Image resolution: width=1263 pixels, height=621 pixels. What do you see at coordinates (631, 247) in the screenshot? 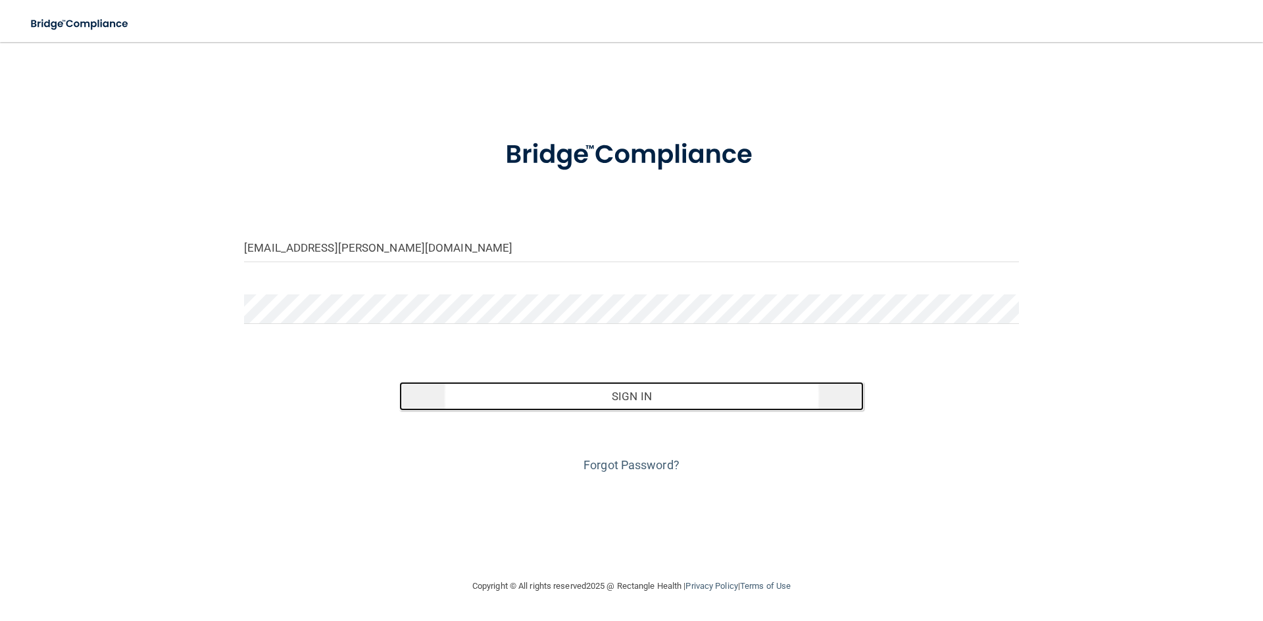
I see `input: Email` at bounding box center [631, 247].